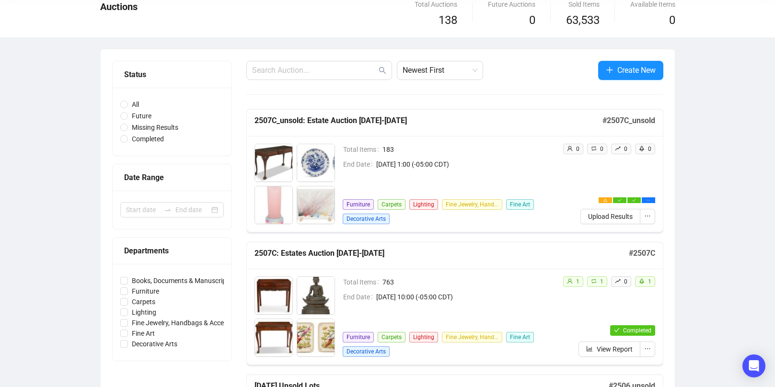 The image size is (775, 387). Describe the element at coordinates (316, 205) in the screenshot. I see `img: 29_1.jpg` at that location.